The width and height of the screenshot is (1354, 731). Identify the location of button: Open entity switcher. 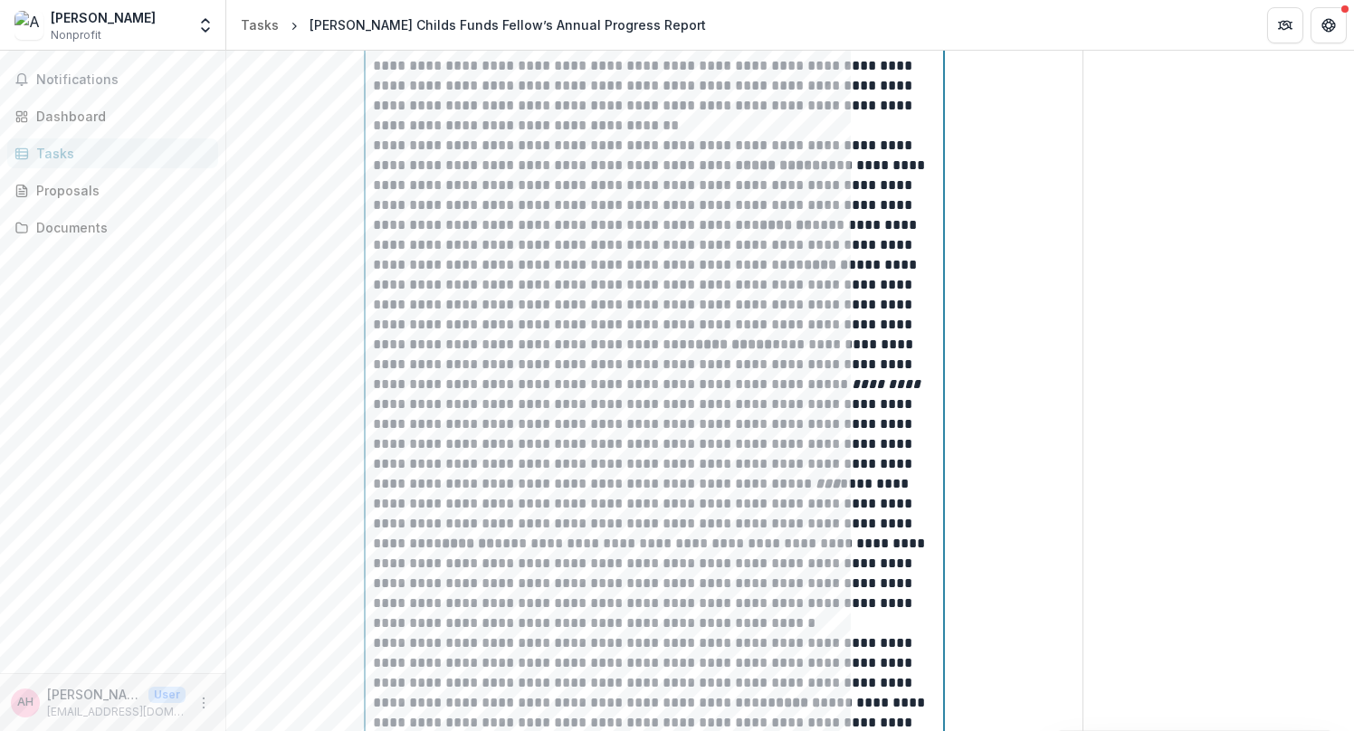
(205, 25).